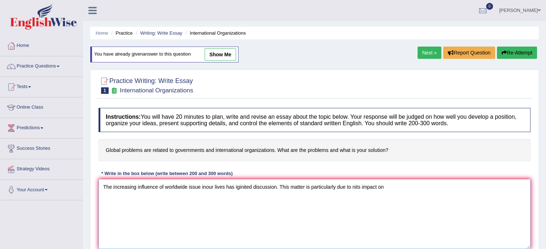  What do you see at coordinates (42, 189) in the screenshot?
I see `a: Your Account` at bounding box center [42, 189].